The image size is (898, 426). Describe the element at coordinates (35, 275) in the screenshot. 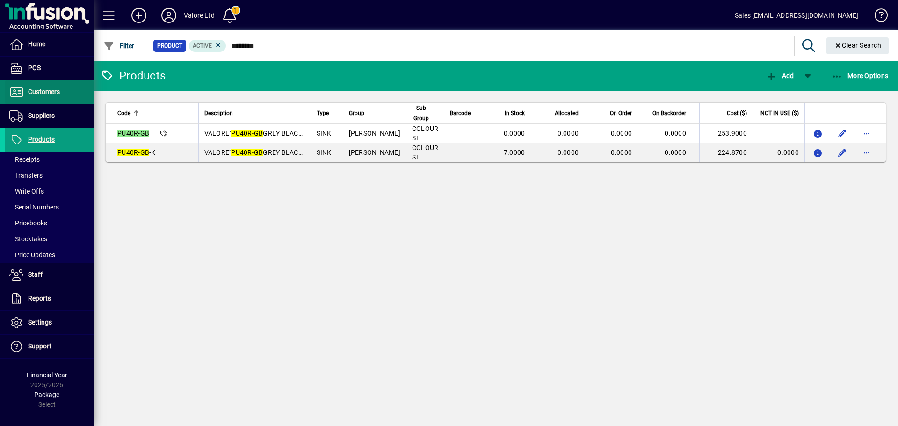

I see `span: Staff` at that location.